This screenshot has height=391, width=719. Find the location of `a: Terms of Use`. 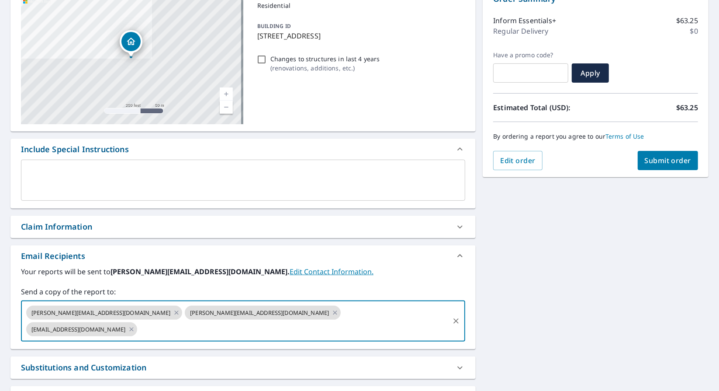

a: Terms of Use is located at coordinates (625, 136).